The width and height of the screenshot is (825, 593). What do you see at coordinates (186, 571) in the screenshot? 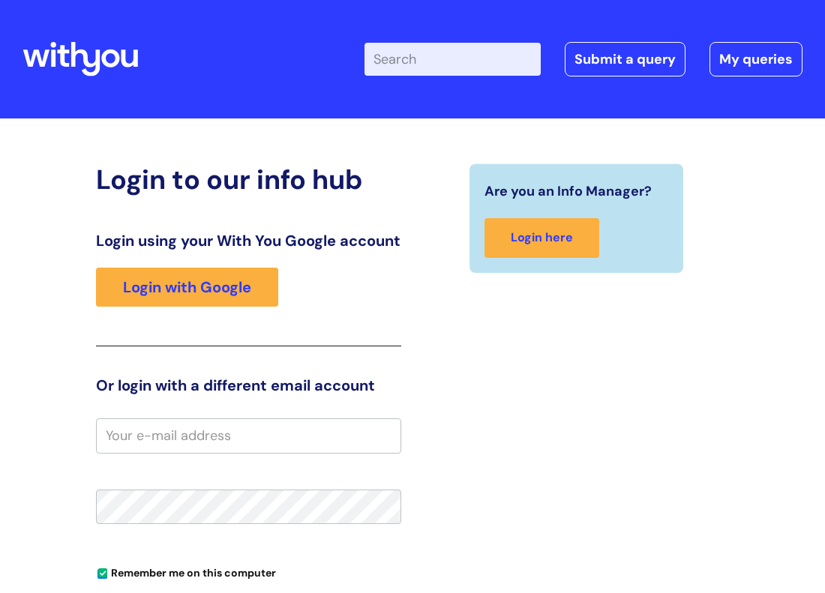
I see `label: Remember me on this computer` at bounding box center [186, 571].